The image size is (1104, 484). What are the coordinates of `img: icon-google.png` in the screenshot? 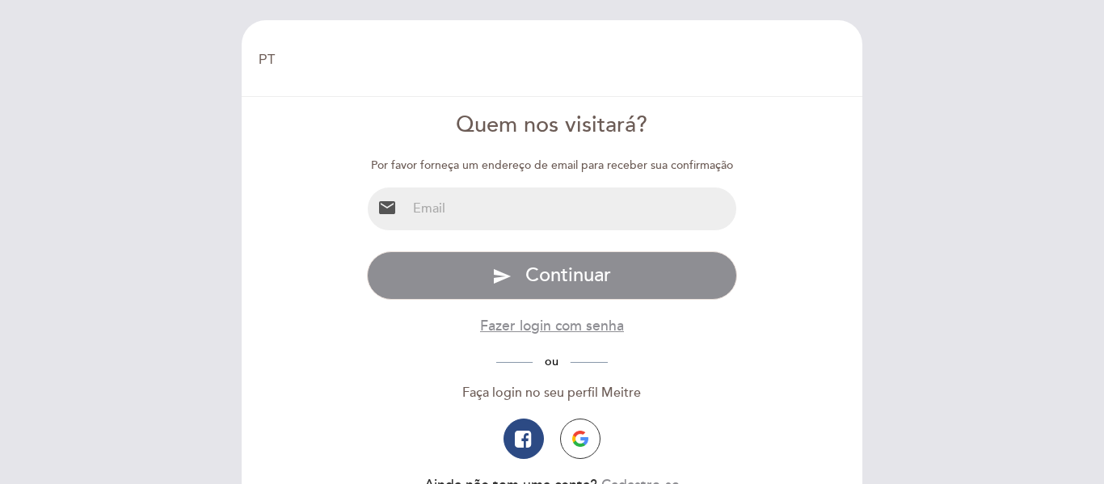 It's located at (580, 439).